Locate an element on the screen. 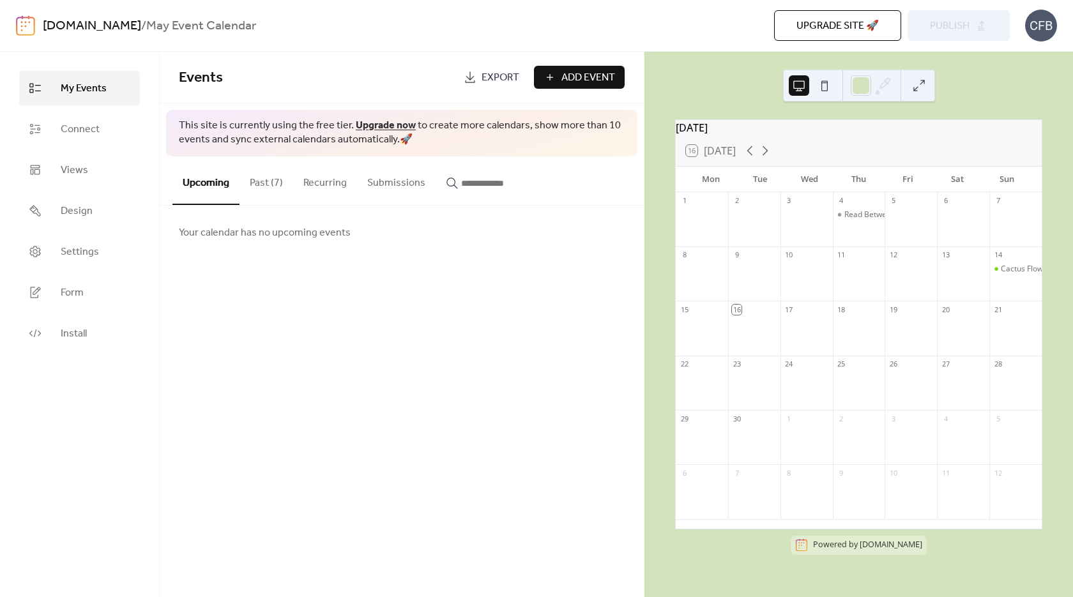 This screenshot has width=1073, height=597. img: logo is located at coordinates (26, 26).